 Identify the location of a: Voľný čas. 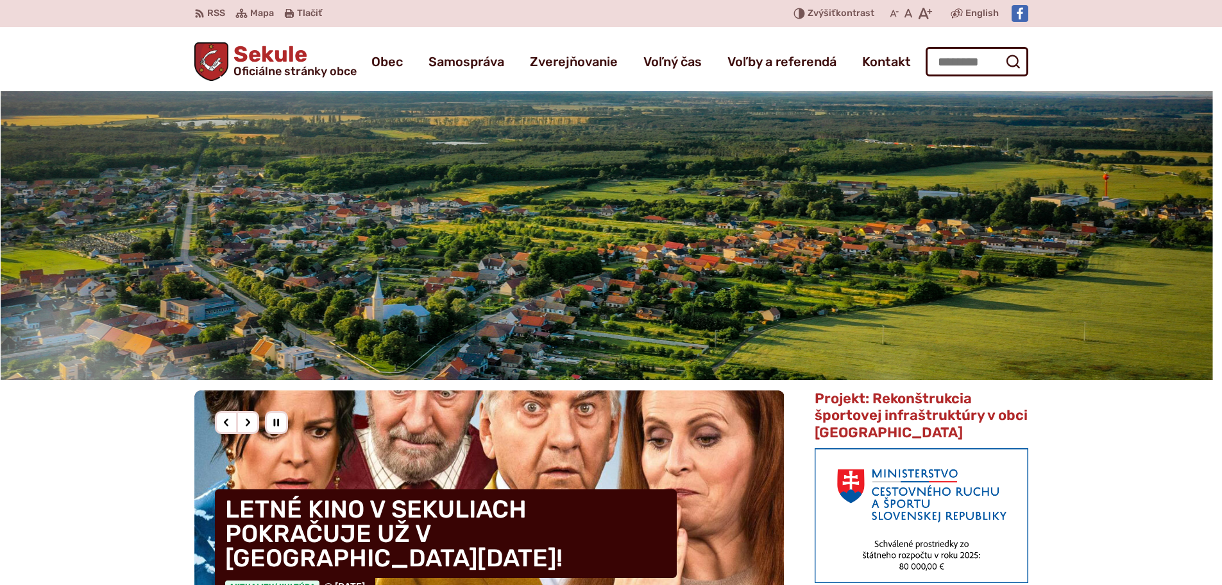
(673, 62).